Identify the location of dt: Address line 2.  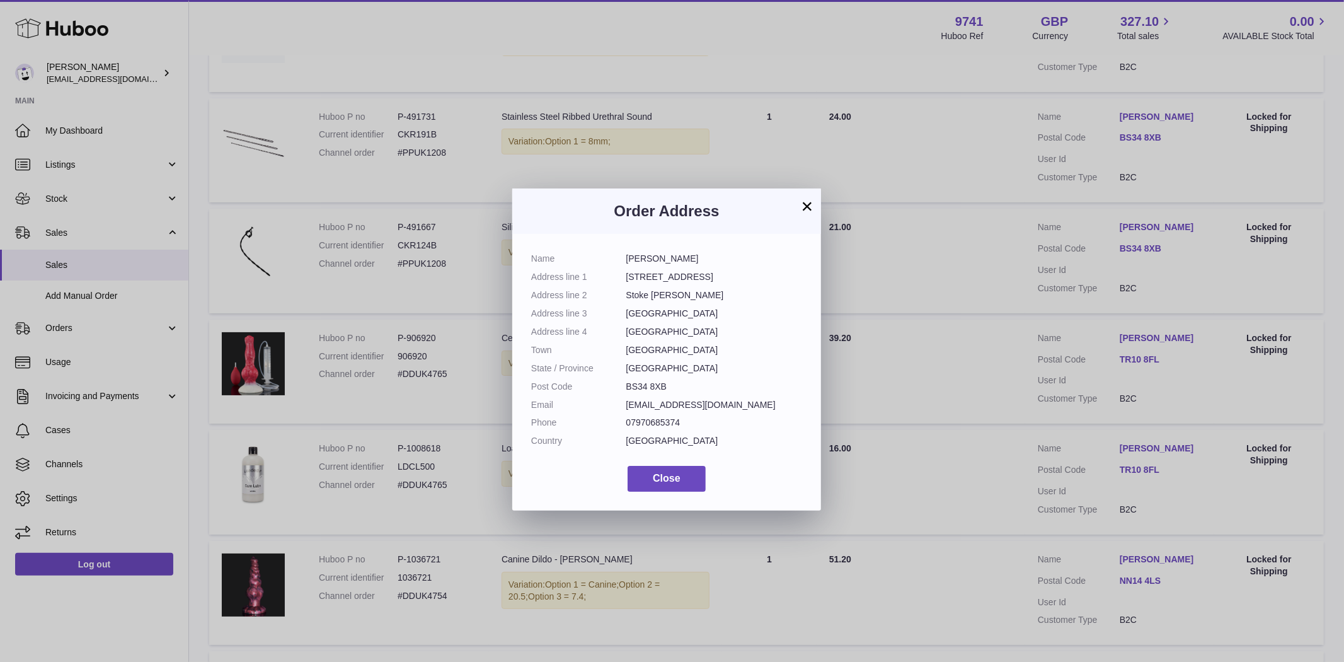
(578, 295).